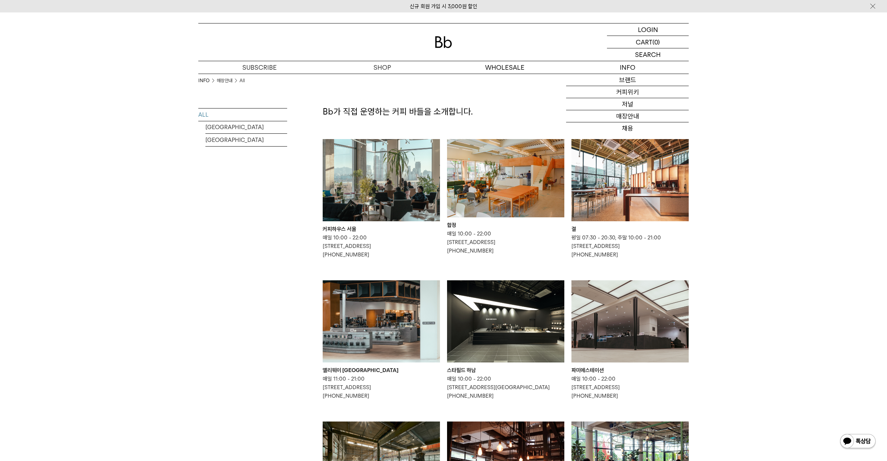 The image size is (887, 461). I want to click on li: INFO, so click(208, 81).